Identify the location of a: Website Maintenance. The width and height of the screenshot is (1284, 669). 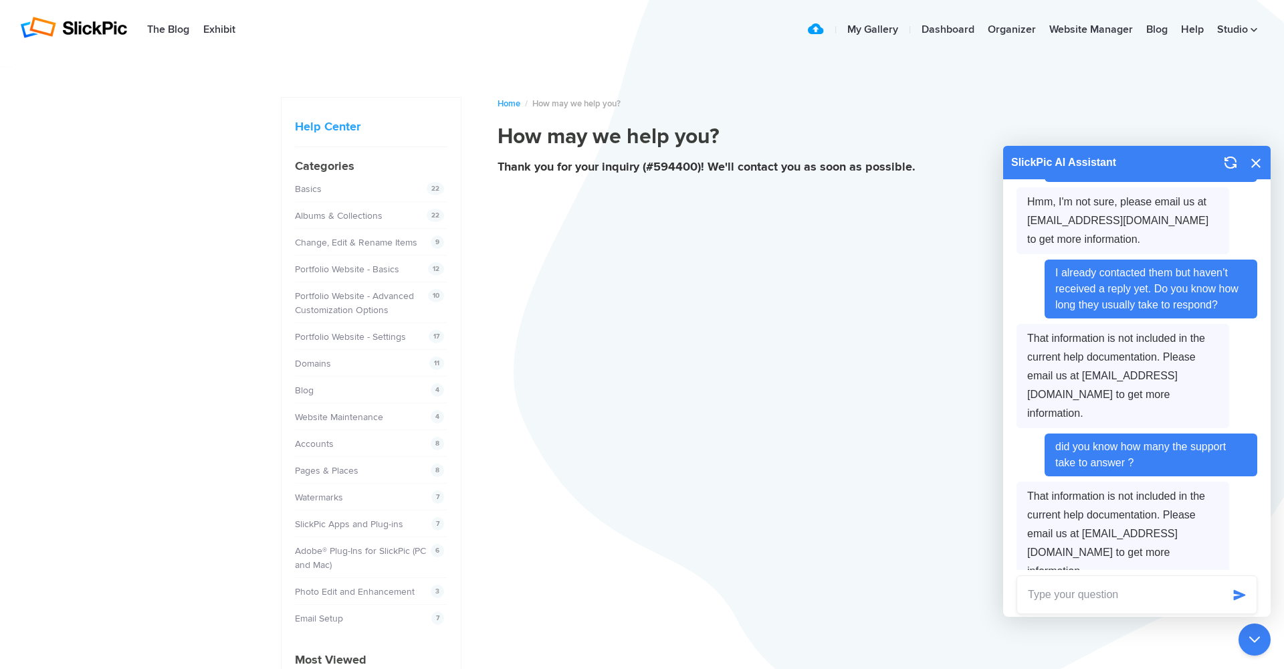
(339, 417).